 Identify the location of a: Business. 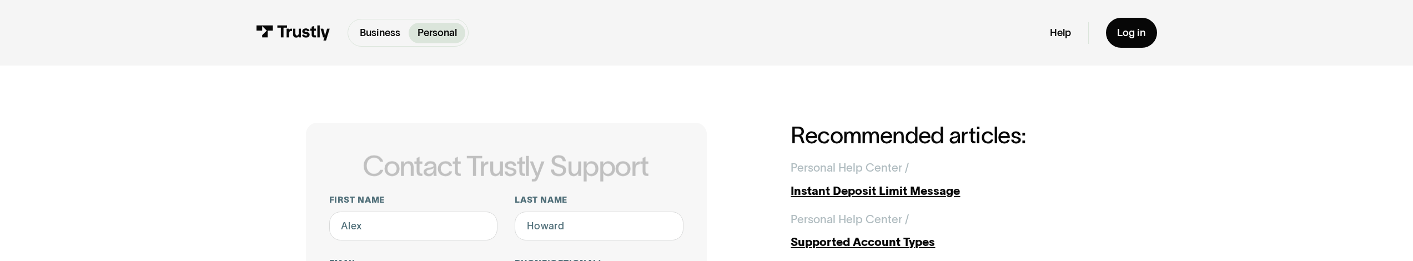
(380, 33).